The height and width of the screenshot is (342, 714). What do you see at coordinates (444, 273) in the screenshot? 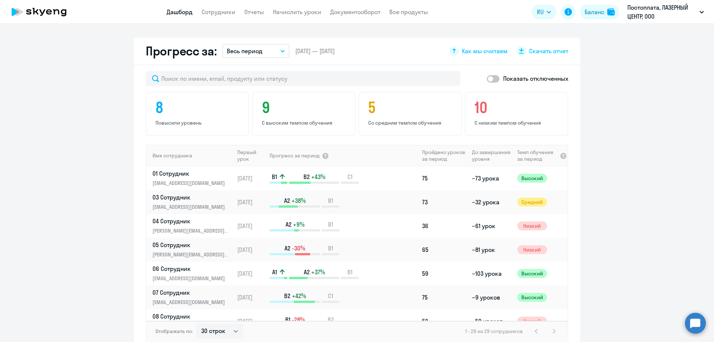
I see `td: 59` at bounding box center [444, 273].